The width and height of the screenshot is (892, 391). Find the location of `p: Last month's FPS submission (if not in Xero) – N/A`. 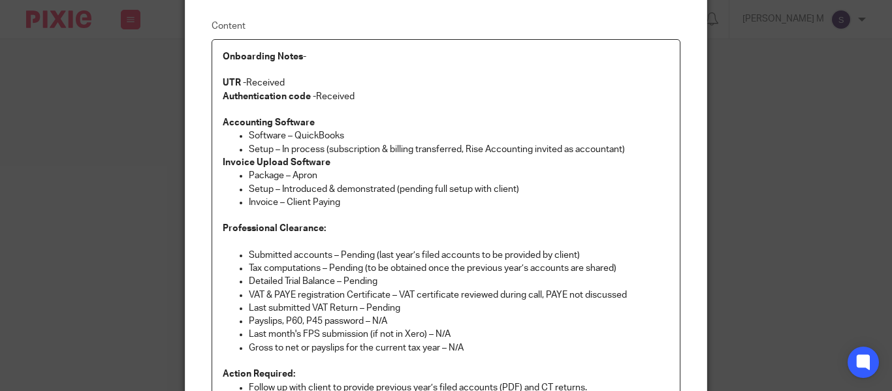

p: Last month's FPS submission (if not in Xero) – N/A is located at coordinates (459, 334).